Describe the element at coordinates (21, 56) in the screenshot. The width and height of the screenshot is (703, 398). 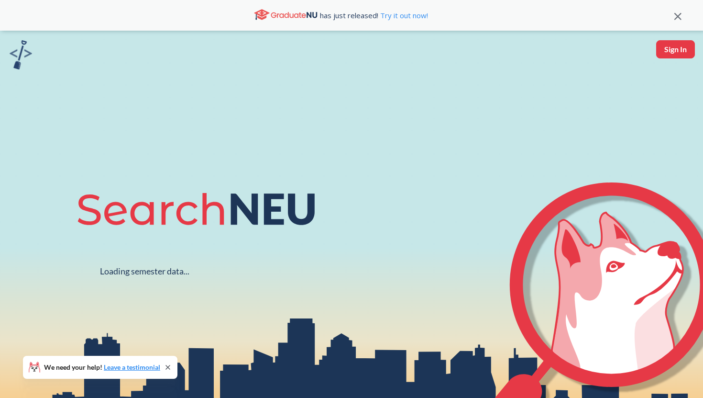
I see `a: sandbox logo` at that location.